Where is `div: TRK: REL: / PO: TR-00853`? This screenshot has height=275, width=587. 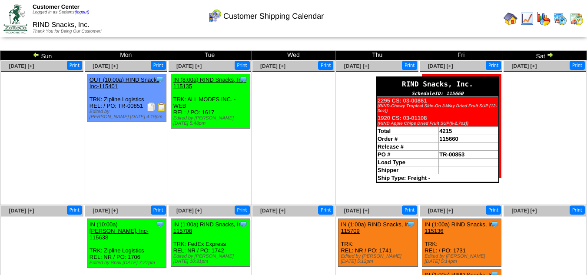
div: TRK: REL: / PO: TR-00853 is located at coordinates (462, 126).